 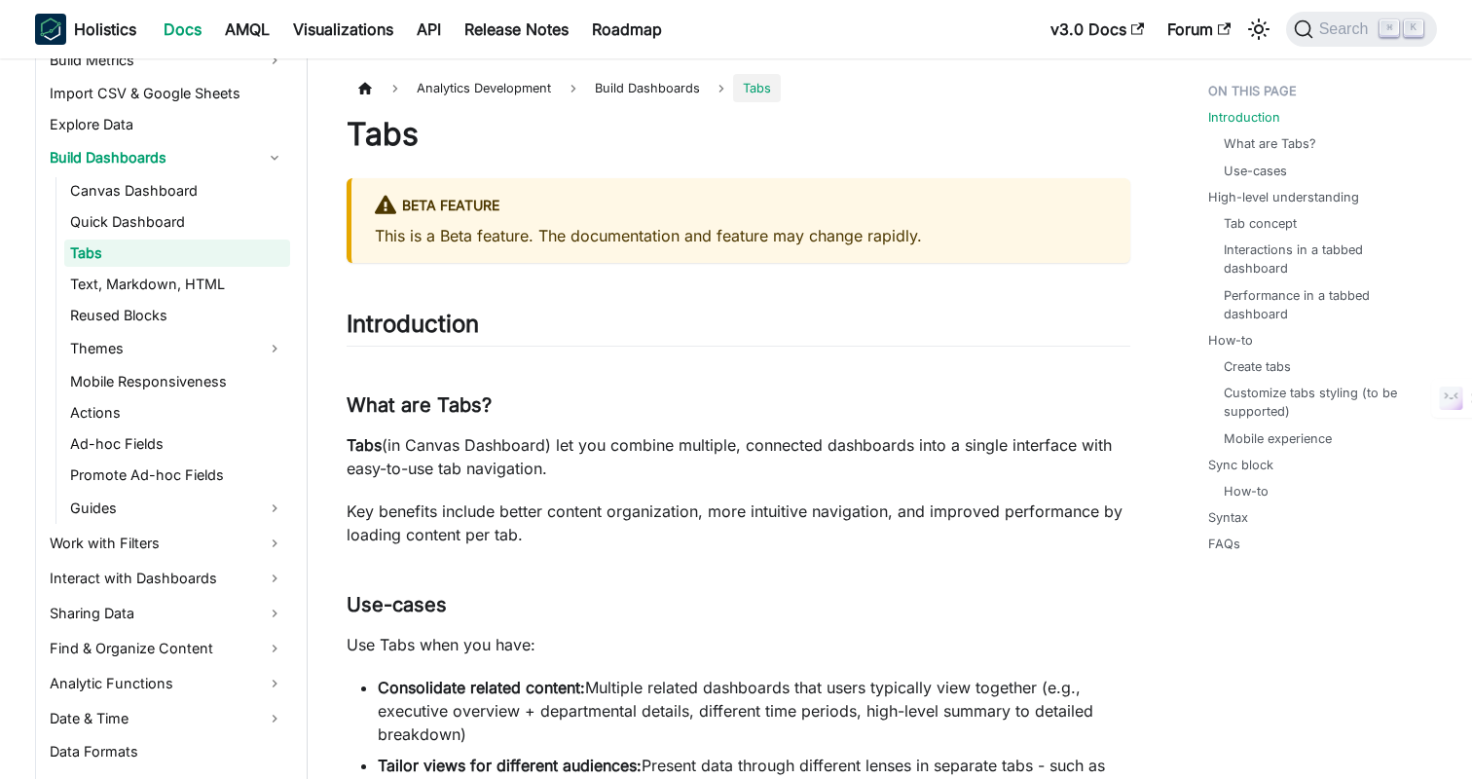 What do you see at coordinates (51, 29) in the screenshot?
I see `img: Holistics` at bounding box center [51, 29].